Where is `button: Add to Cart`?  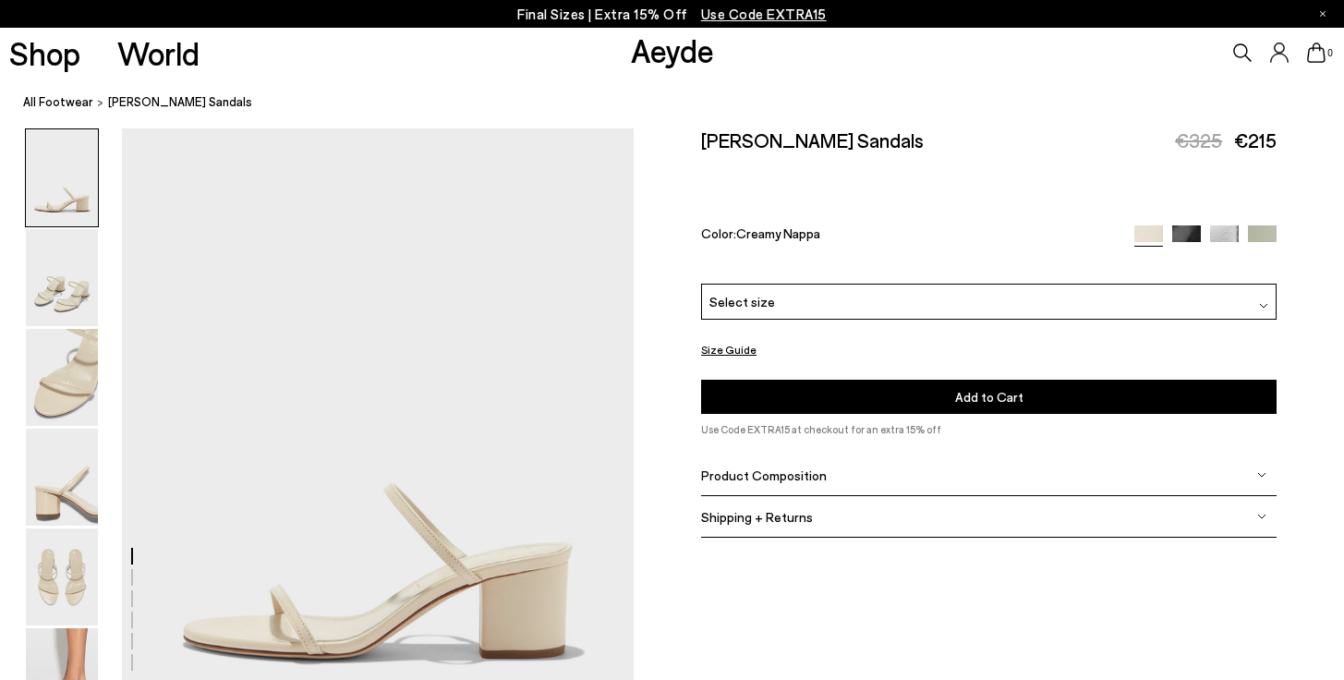 button: Add to Cart is located at coordinates (988, 397).